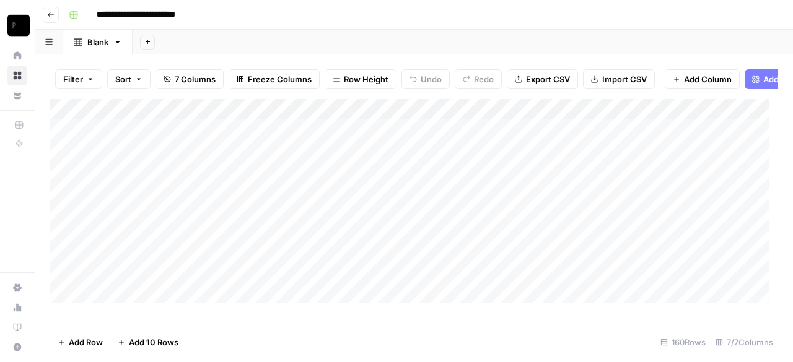  I want to click on button: Import CSV, so click(619, 79).